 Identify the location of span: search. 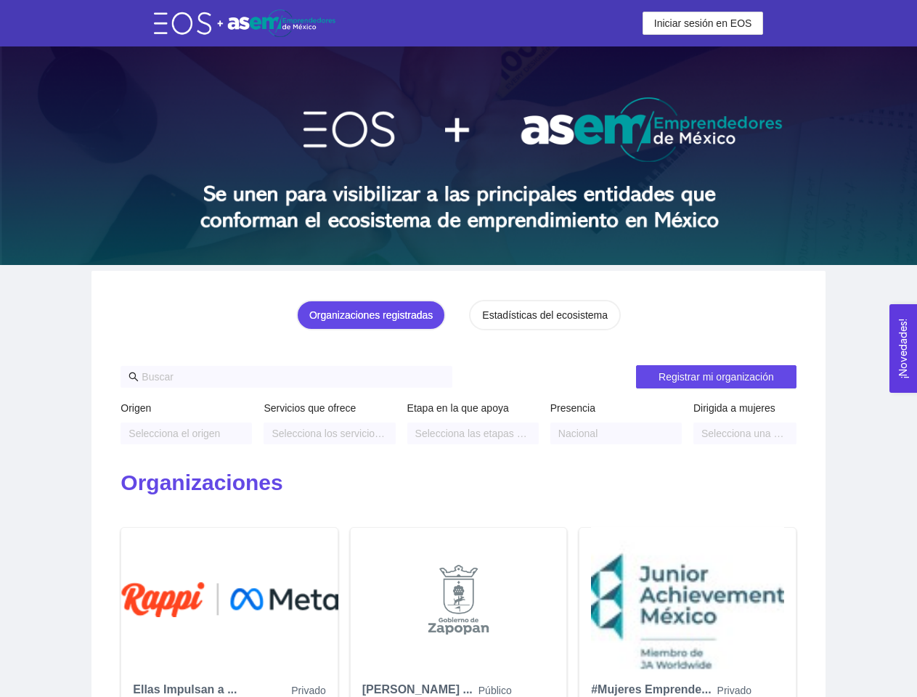
(134, 377).